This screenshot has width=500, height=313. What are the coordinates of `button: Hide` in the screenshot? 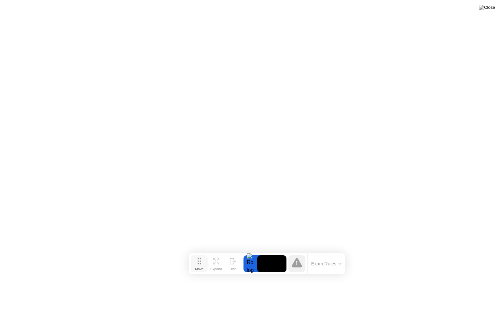 It's located at (233, 264).